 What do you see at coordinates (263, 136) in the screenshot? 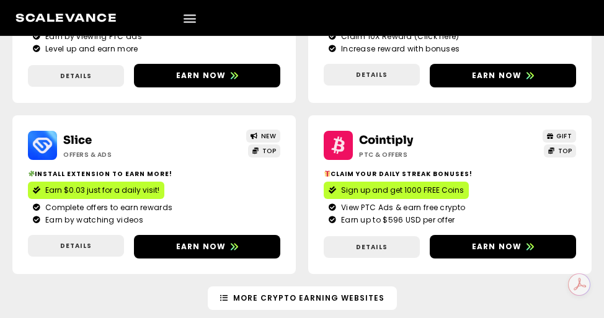
I see `a: NEW` at bounding box center [263, 136].